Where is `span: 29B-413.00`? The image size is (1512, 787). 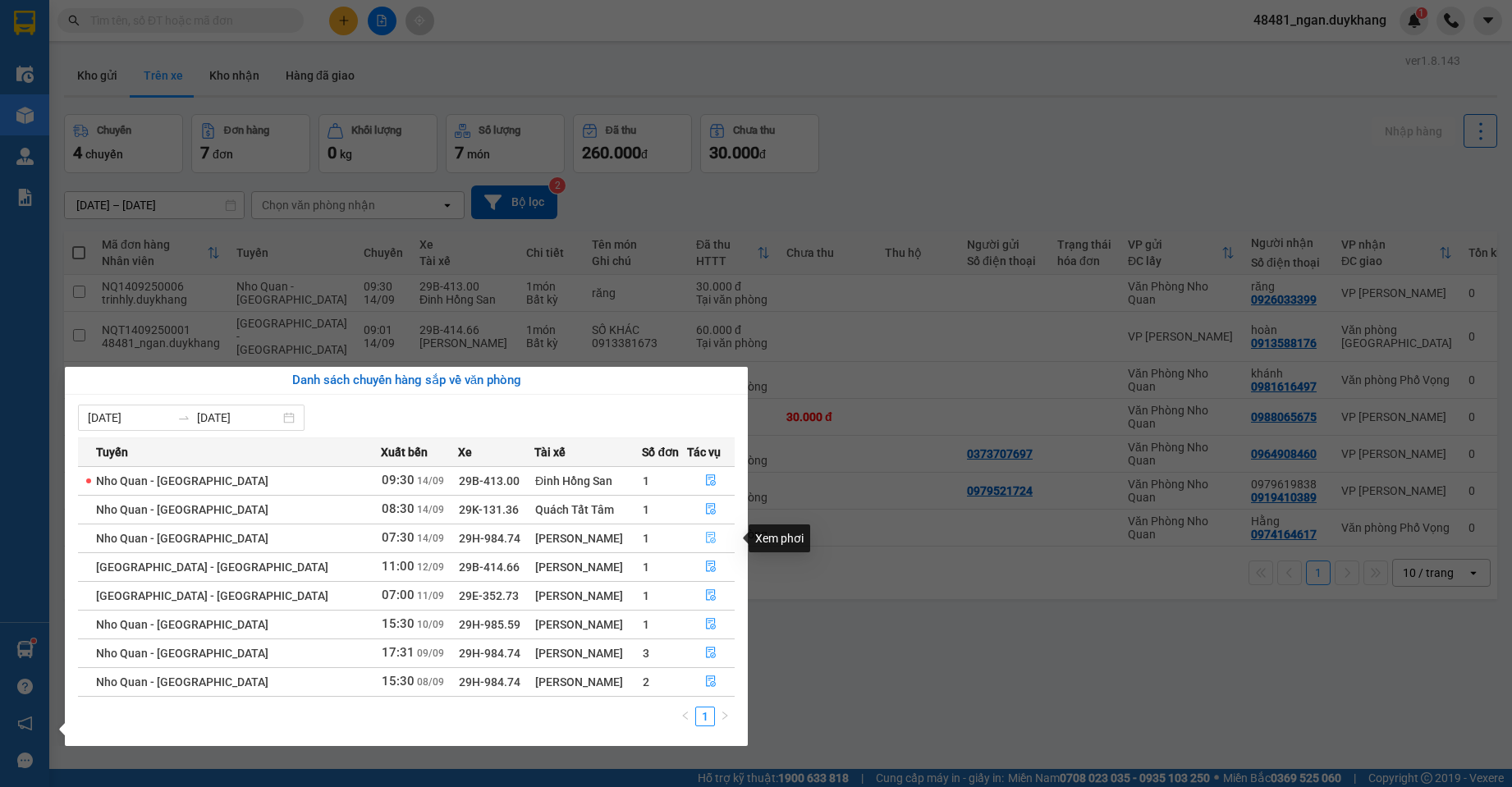
span: 29B-413.00 is located at coordinates (489, 481).